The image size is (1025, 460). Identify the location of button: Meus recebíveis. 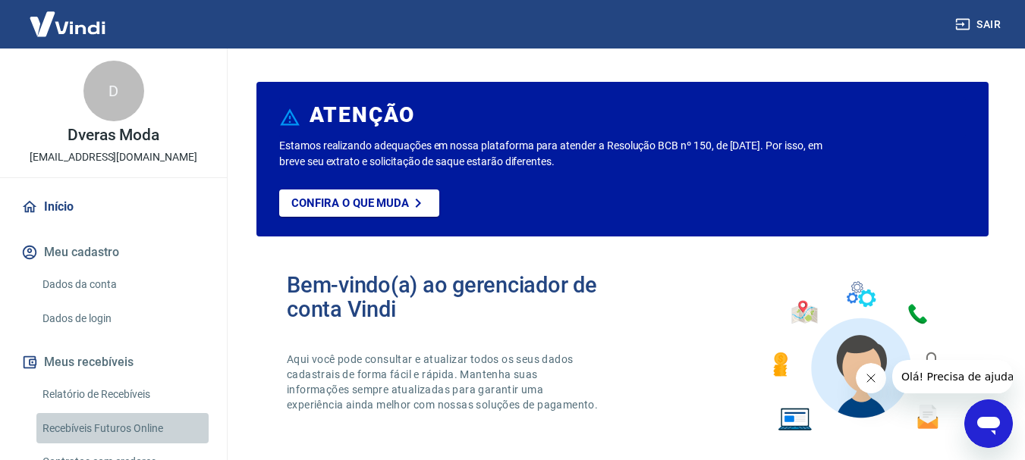
(113, 362).